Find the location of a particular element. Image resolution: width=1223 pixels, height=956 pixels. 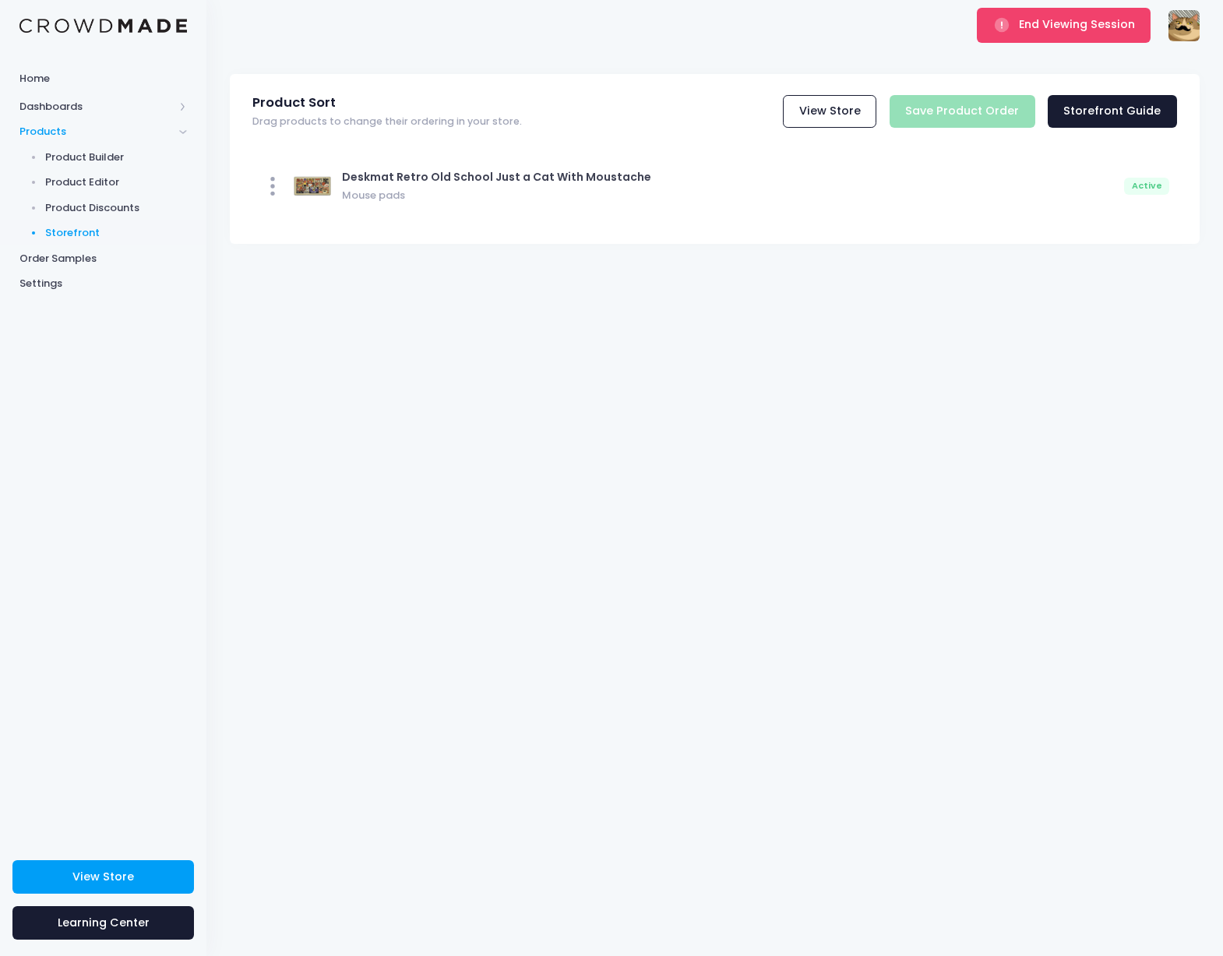

button: End Viewing Session is located at coordinates (1064, 25).